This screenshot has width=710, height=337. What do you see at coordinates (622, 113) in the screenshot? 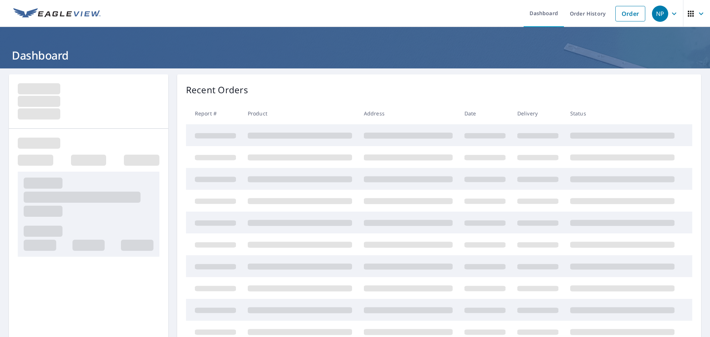
I see `th: Status` at bounding box center [622, 113].